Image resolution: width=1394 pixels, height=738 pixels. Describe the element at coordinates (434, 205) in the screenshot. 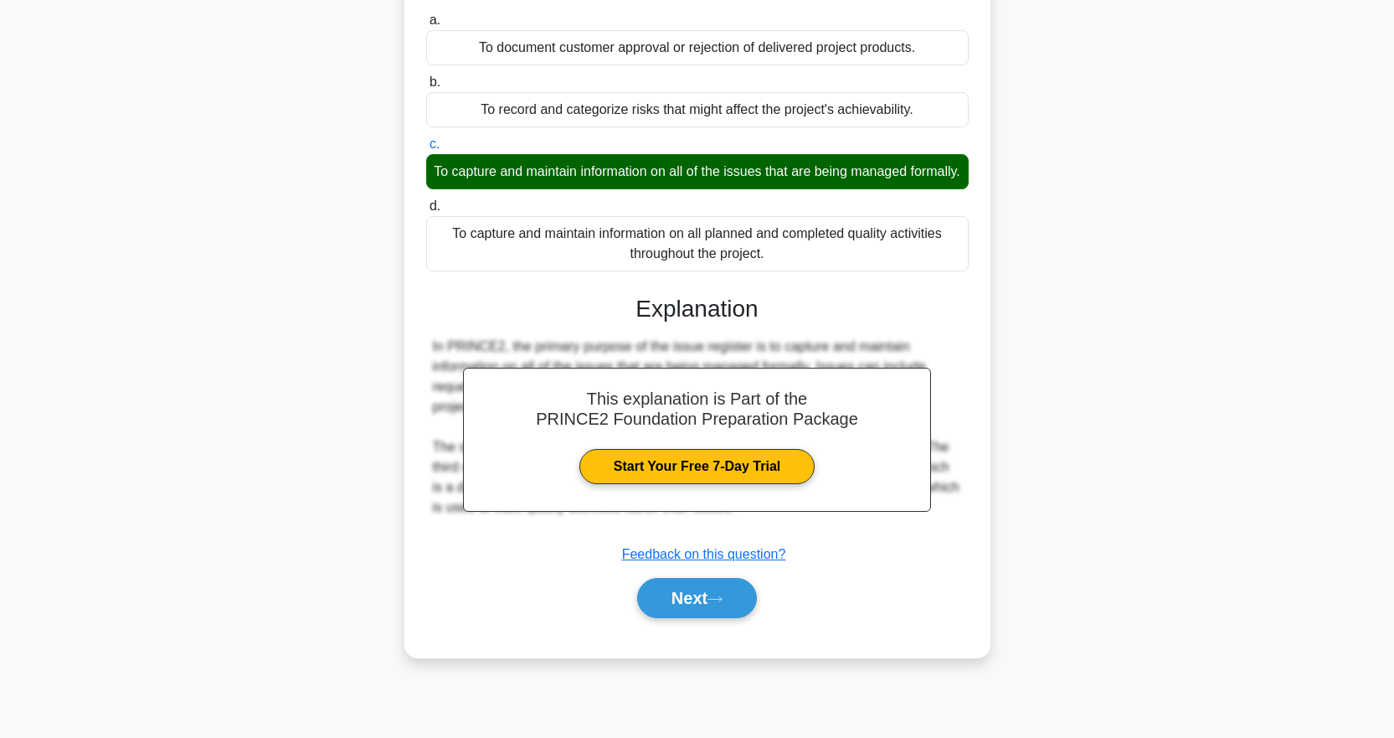

I see `span: d.` at that location.